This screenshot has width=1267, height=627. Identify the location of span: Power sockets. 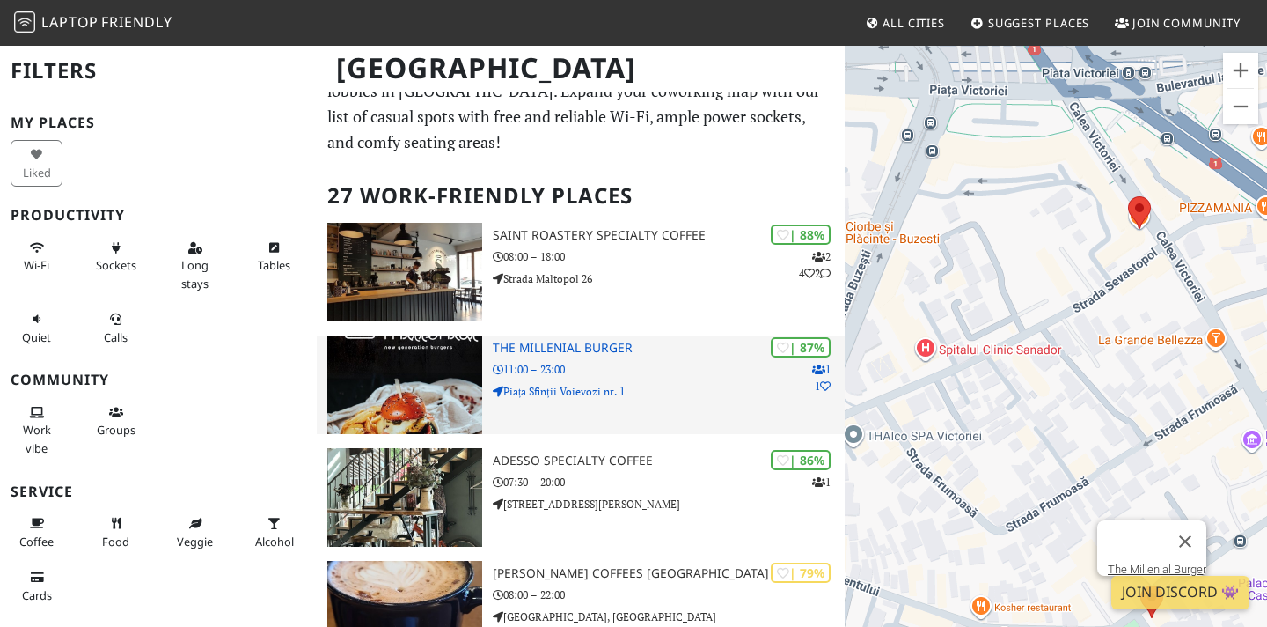
(116, 265).